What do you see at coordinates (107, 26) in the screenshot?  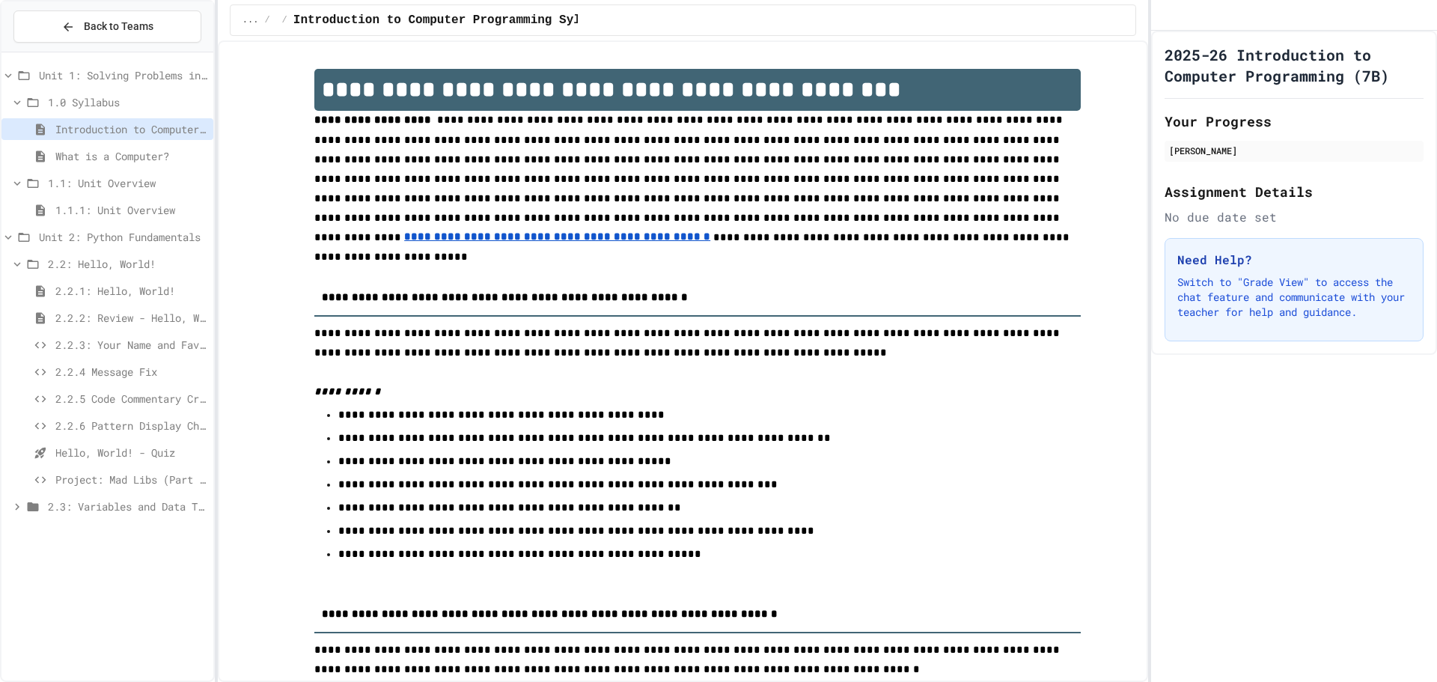 I see `button: Back to Teams` at bounding box center [107, 26].